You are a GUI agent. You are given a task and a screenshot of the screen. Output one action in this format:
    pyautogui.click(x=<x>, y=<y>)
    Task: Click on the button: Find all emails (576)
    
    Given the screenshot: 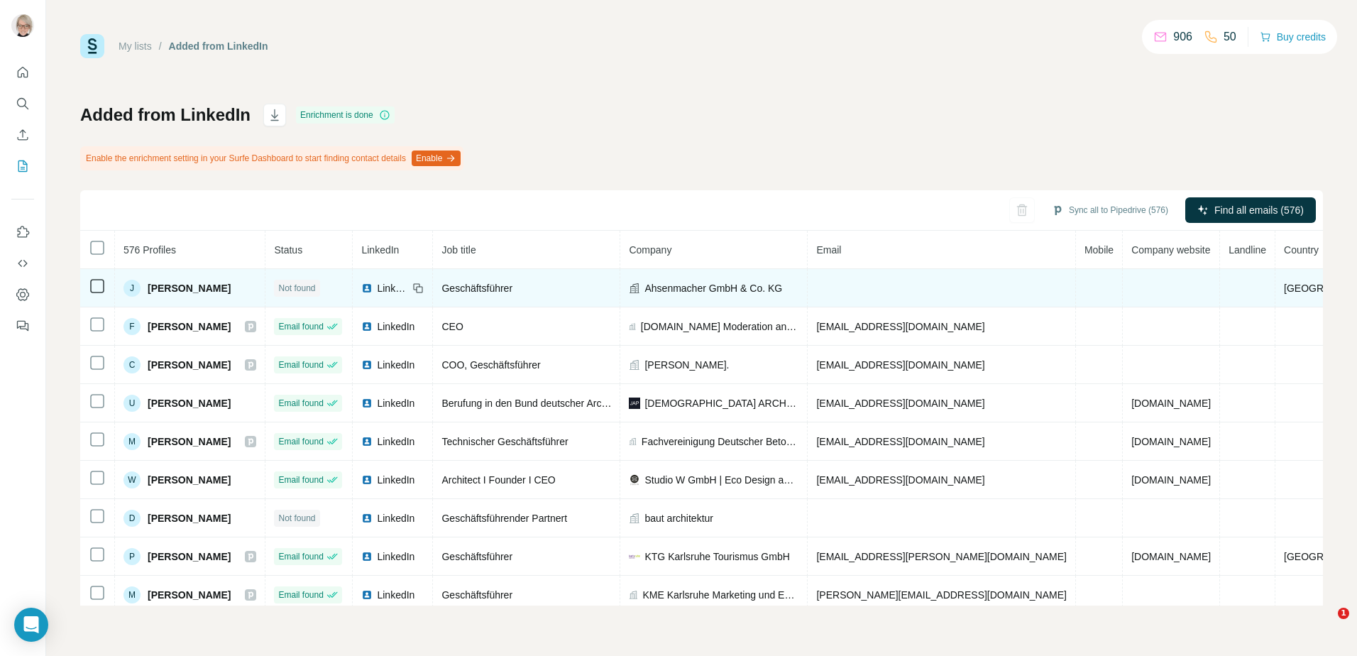 What is the action you would take?
    pyautogui.click(x=1251, y=210)
    